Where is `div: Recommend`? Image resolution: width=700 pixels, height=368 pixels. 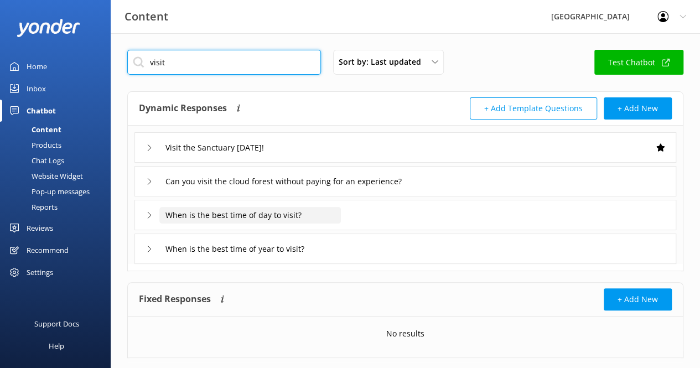
div: Recommend is located at coordinates (48, 250).